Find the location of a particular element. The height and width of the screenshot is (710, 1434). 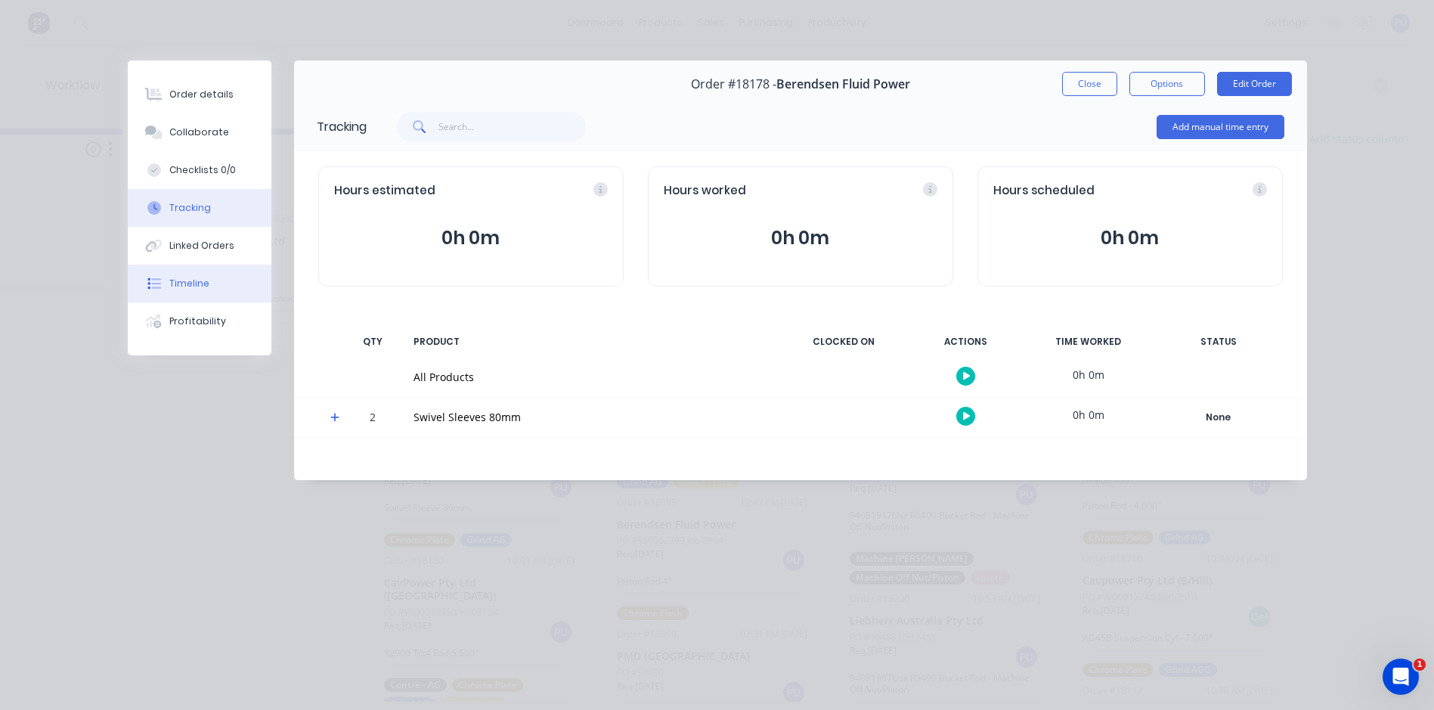

div: Collaborate is located at coordinates (199, 132).